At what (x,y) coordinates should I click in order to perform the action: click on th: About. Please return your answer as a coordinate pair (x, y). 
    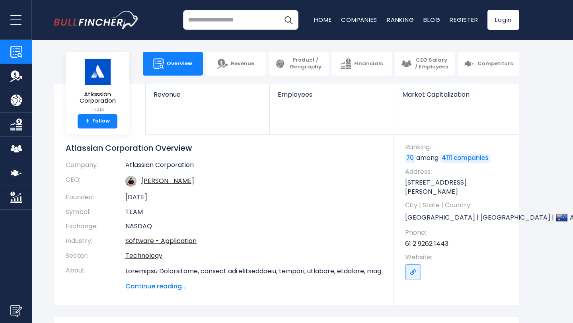
    Looking at the image, I should click on (95, 277).